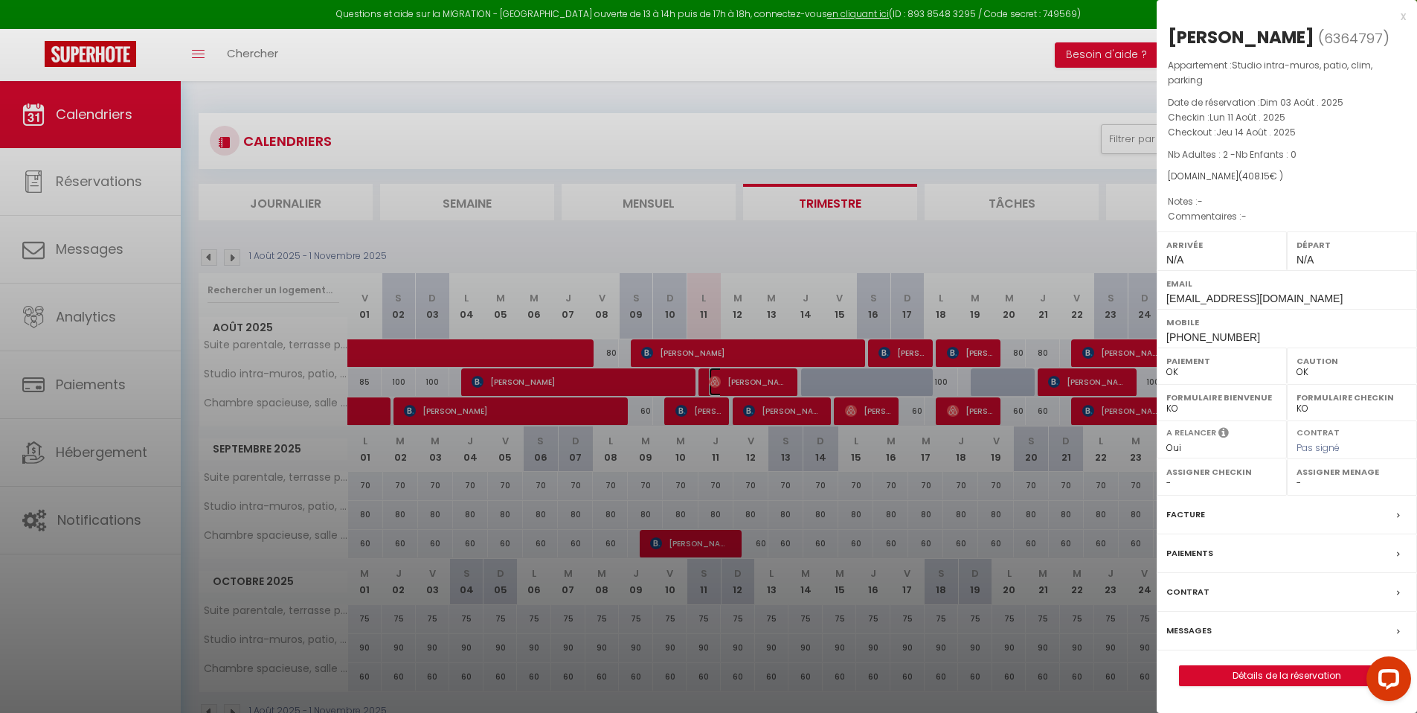  Describe the element at coordinates (1287, 202) in the screenshot. I see `p: Notes :` at that location.